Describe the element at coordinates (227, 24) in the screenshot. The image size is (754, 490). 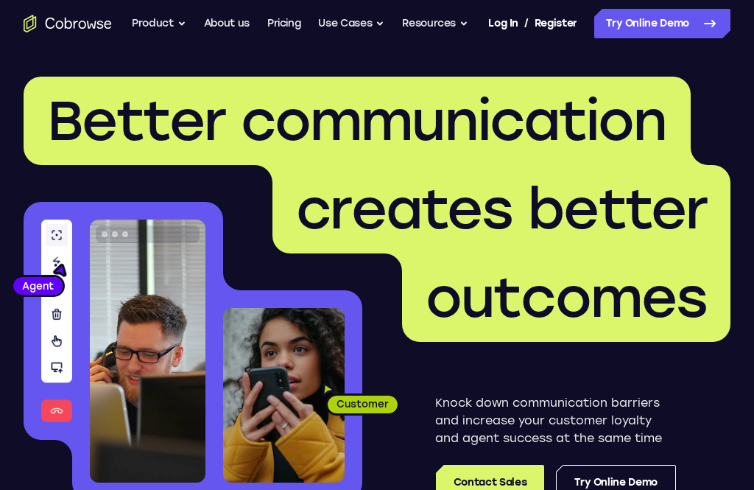
I see `a: About us` at that location.